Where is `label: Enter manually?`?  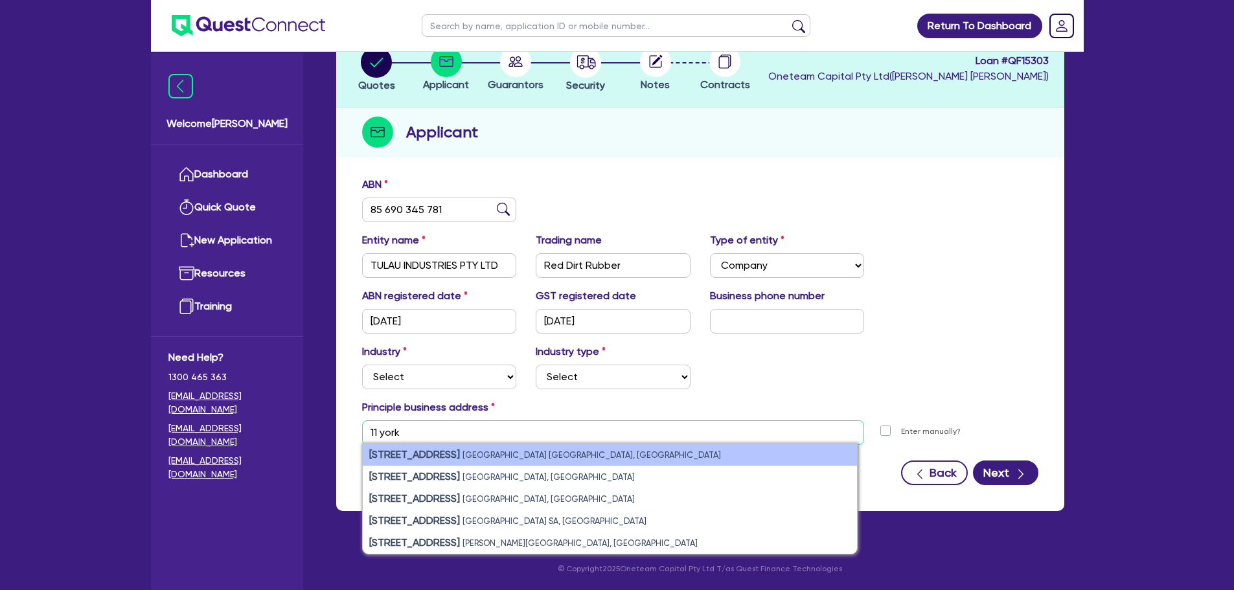 label: Enter manually? is located at coordinates (930, 431).